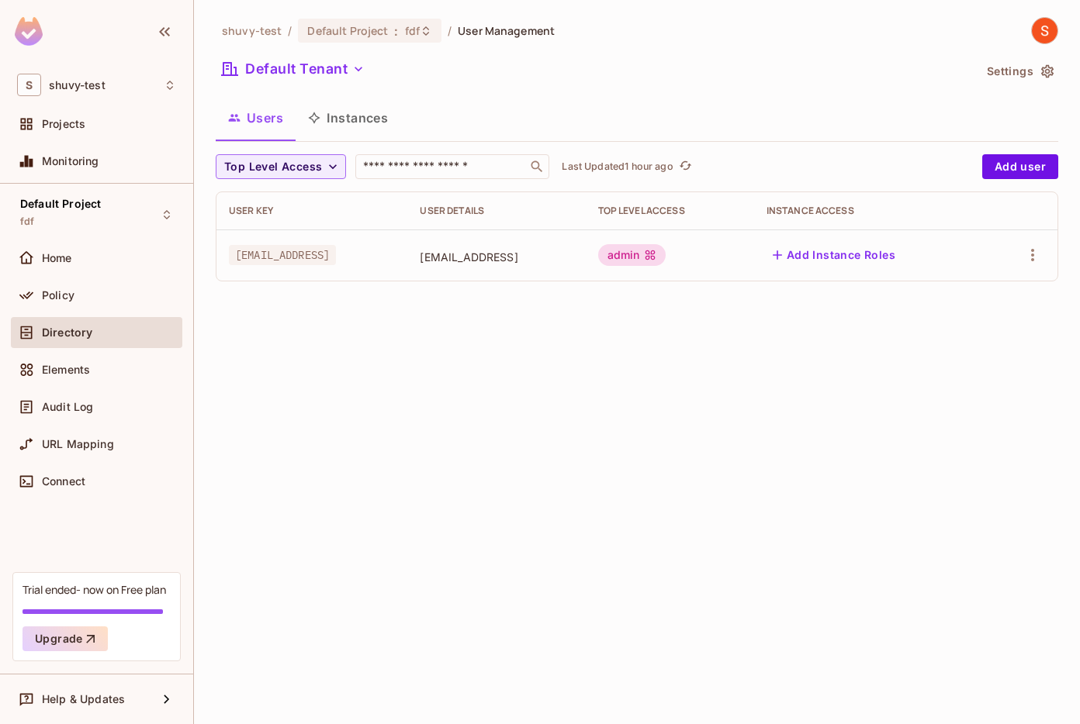 The image size is (1080, 724). Describe the element at coordinates (77, 85) in the screenshot. I see `span: Workspace: shuvy-test` at that location.